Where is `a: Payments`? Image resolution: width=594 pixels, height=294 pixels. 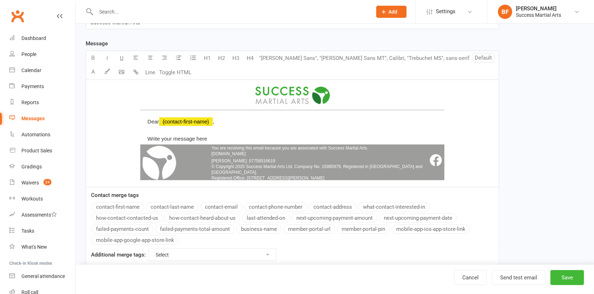 a: Payments is located at coordinates (42, 86).